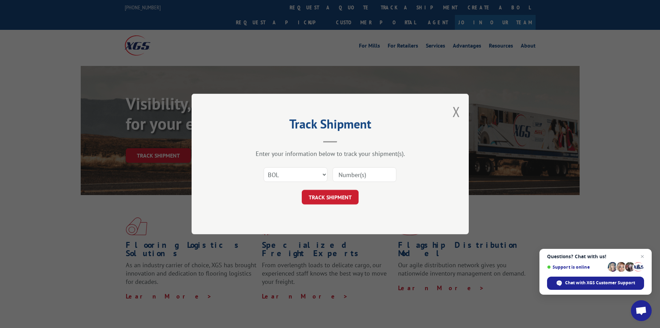 This screenshot has height=328, width=660. Describe the element at coordinates (596, 283) in the screenshot. I see `div: Chat with XGS Customer Support` at that location.